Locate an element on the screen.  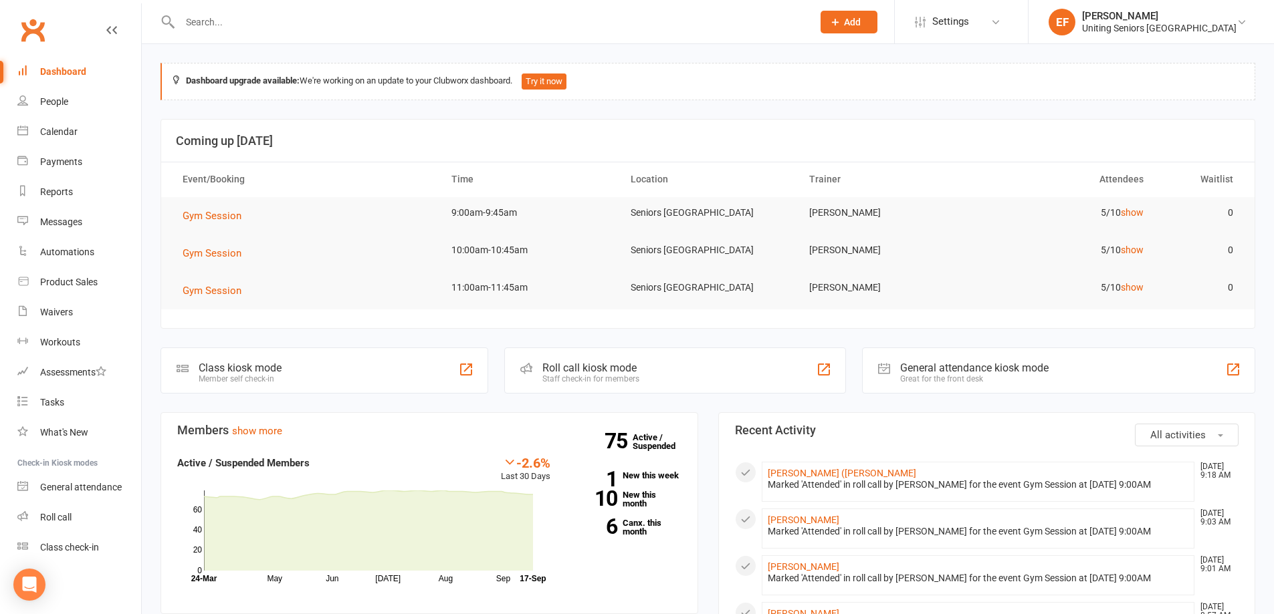
div: General attendance kiosk mode is located at coordinates (974, 368).